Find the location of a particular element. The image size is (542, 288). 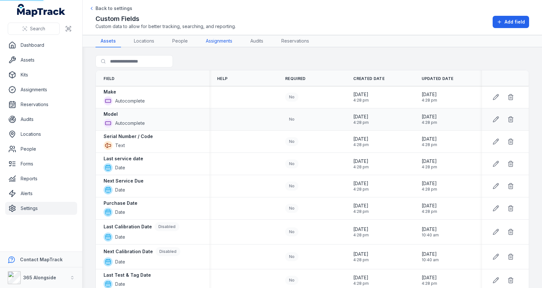

strong: Next Service Due is located at coordinates (124, 181).